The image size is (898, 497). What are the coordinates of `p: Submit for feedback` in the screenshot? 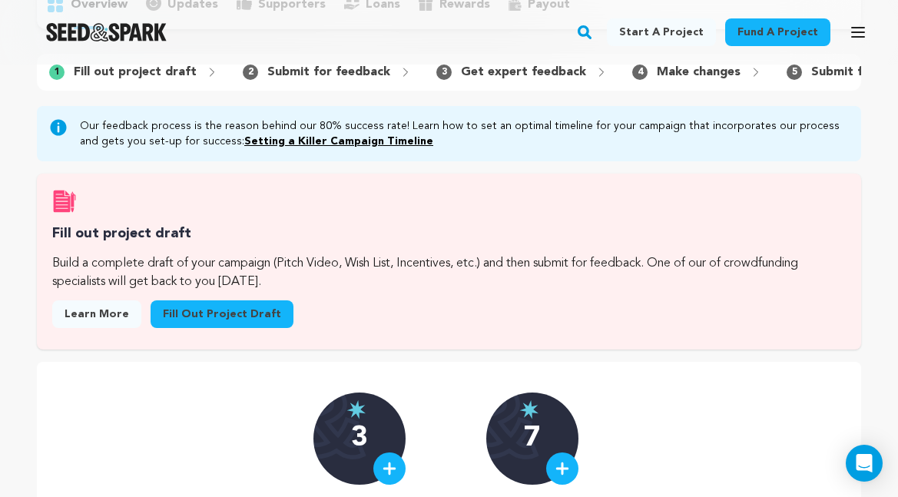 It's located at (329, 72).